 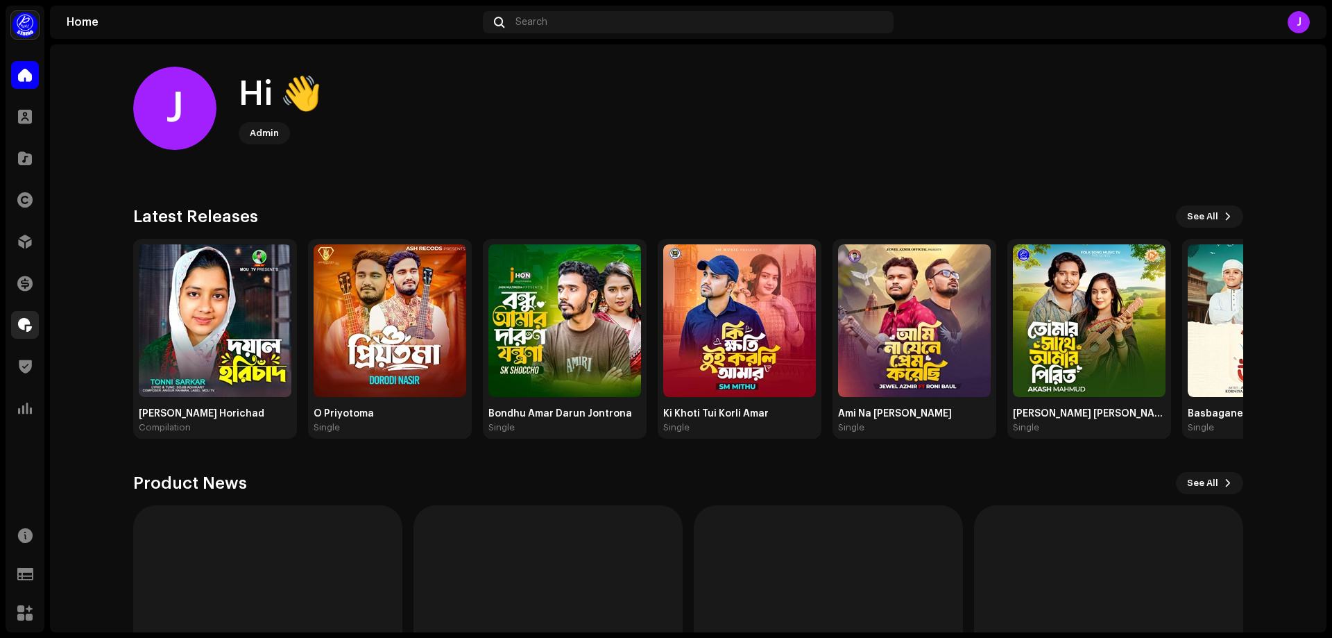 What do you see at coordinates (565, 414) in the screenshot?
I see `div: Bondhu Amar Darun Jontrona` at bounding box center [565, 414].